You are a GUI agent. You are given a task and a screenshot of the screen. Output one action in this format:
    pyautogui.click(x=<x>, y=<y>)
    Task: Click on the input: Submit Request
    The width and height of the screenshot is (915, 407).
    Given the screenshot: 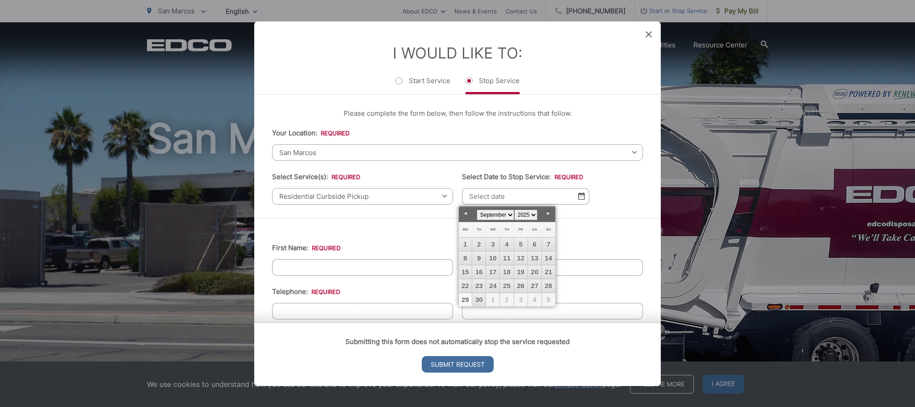 What is the action you would take?
    pyautogui.click(x=458, y=364)
    